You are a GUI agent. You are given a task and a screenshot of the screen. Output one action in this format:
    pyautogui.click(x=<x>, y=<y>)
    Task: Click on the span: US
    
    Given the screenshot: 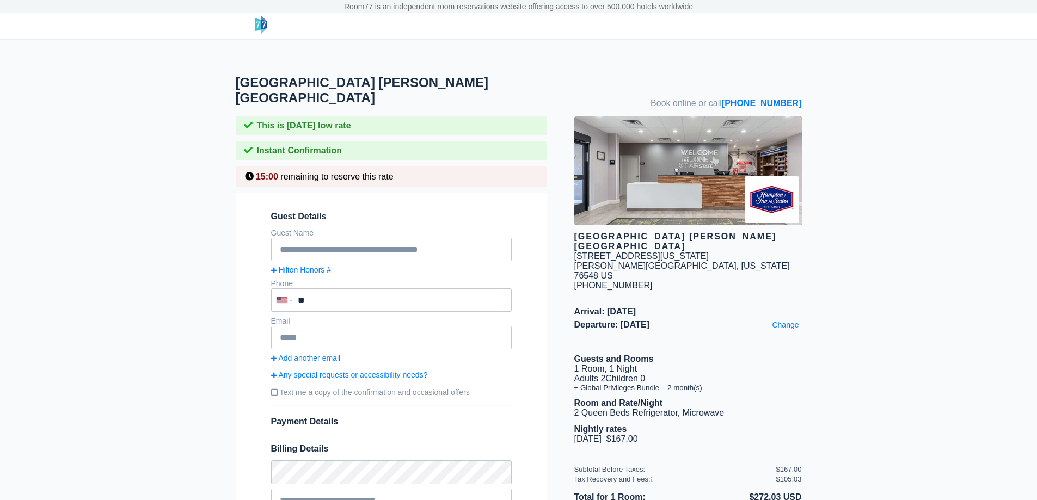 What is the action you would take?
    pyautogui.click(x=606, y=275)
    